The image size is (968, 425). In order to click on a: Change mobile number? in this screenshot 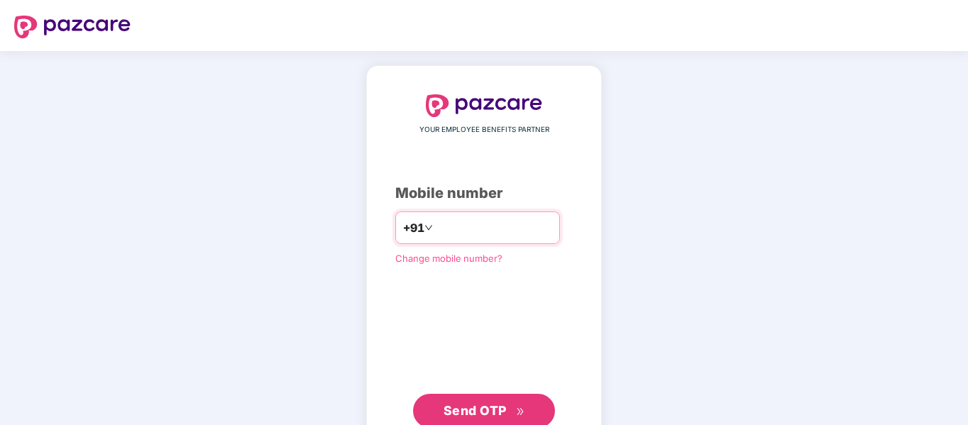, I will do `click(449, 258)`.